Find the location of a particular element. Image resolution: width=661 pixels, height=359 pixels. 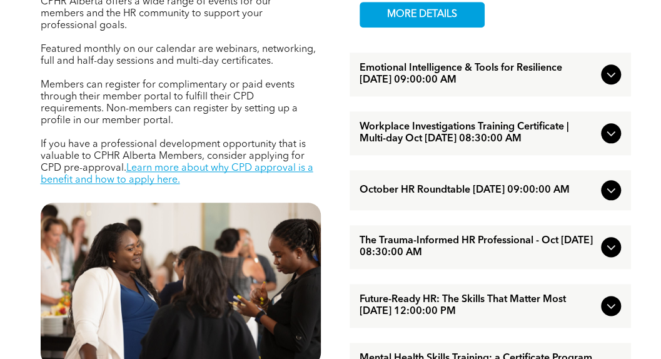

span: MORE DETAILS is located at coordinates (422, 14).